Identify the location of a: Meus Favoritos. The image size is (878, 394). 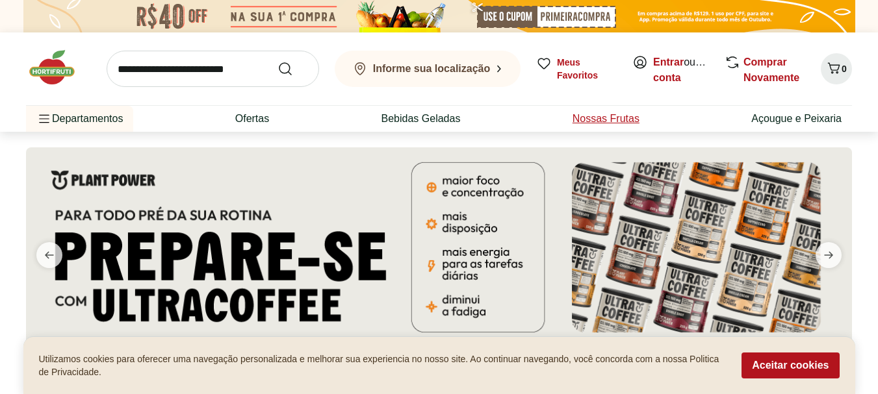
(576, 69).